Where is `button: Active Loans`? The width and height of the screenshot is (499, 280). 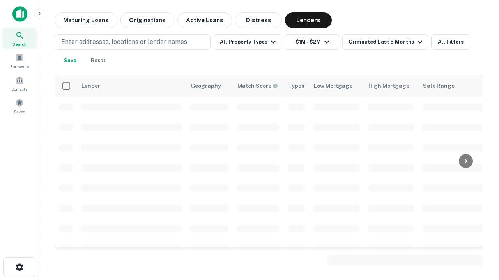
button: Active Loans is located at coordinates (205, 20).